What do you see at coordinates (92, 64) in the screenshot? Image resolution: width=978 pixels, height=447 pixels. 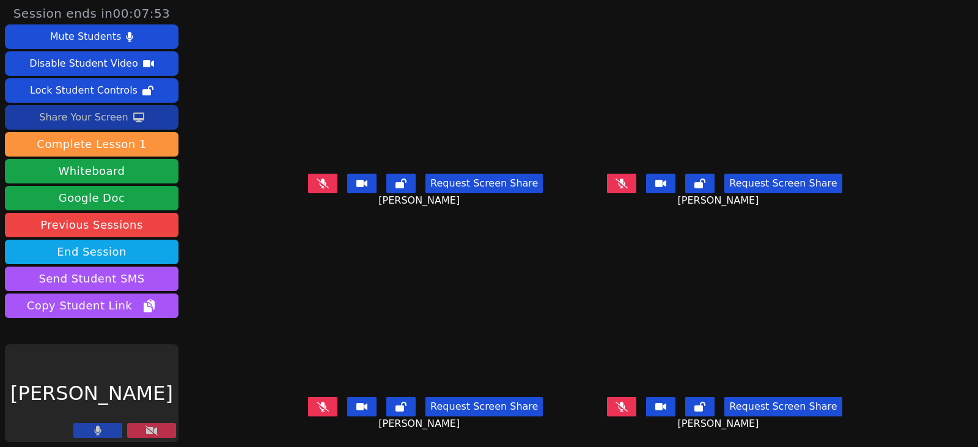 I see `button: Disable Student Video` at bounding box center [92, 64].